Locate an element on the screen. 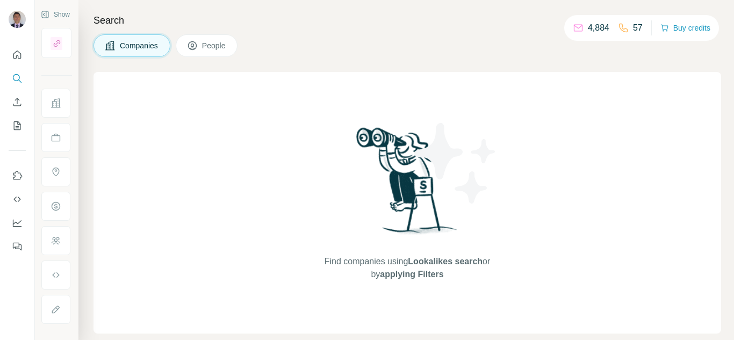 The height and width of the screenshot is (340, 734). button: Use Surfe on LinkedIn is located at coordinates (17, 176).